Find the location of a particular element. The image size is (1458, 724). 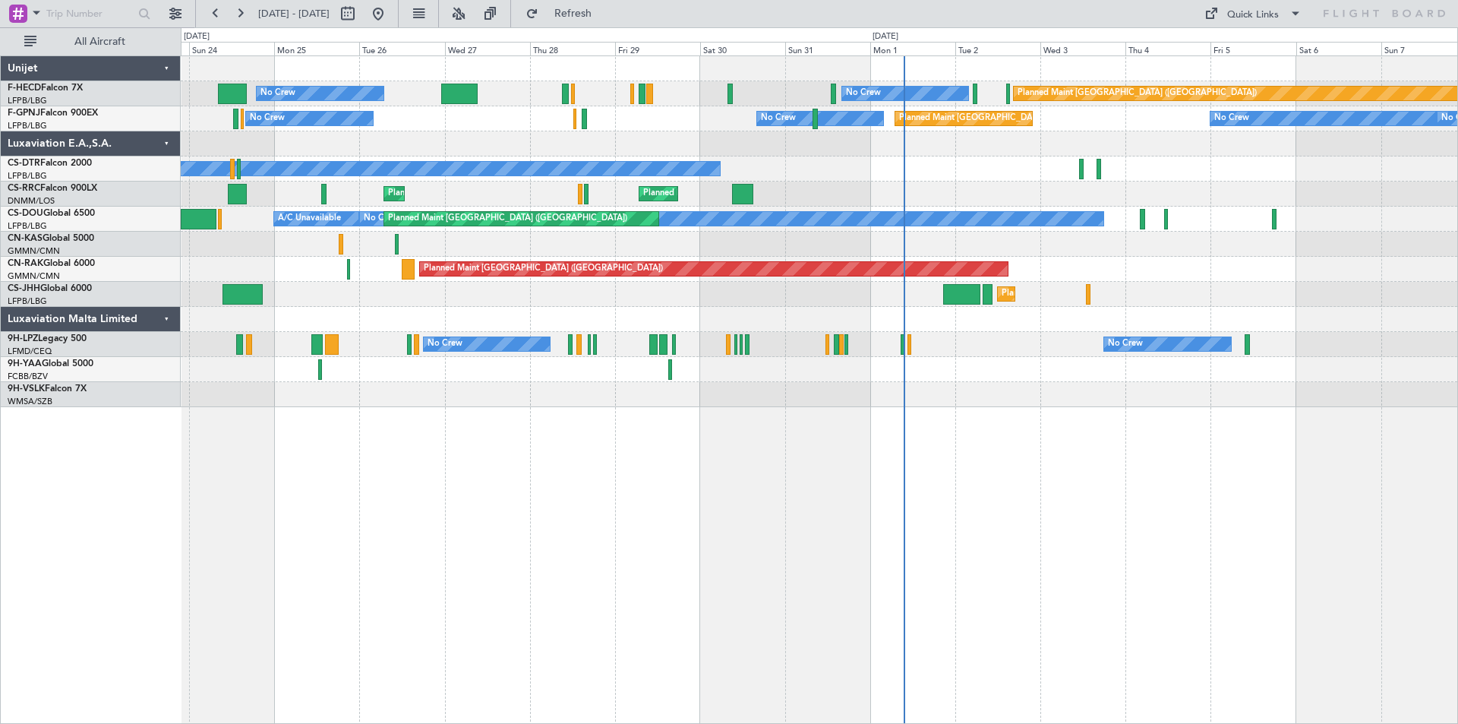

div: Mon 1 is located at coordinates (913, 49).